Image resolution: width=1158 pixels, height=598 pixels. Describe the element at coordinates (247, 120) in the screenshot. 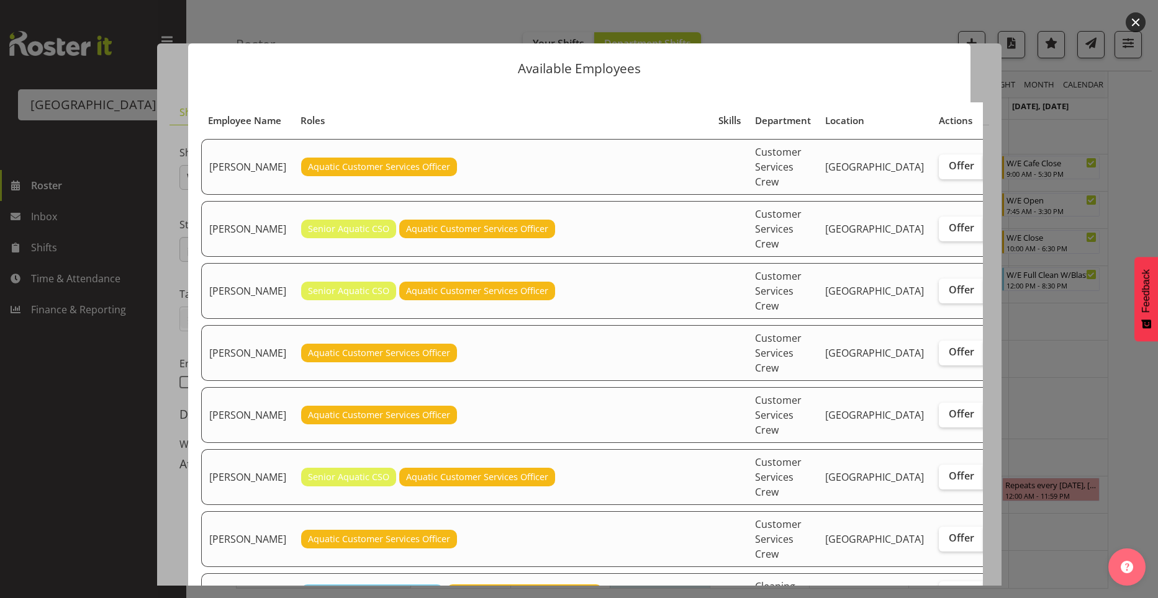

I see `div: Employee Name` at that location.